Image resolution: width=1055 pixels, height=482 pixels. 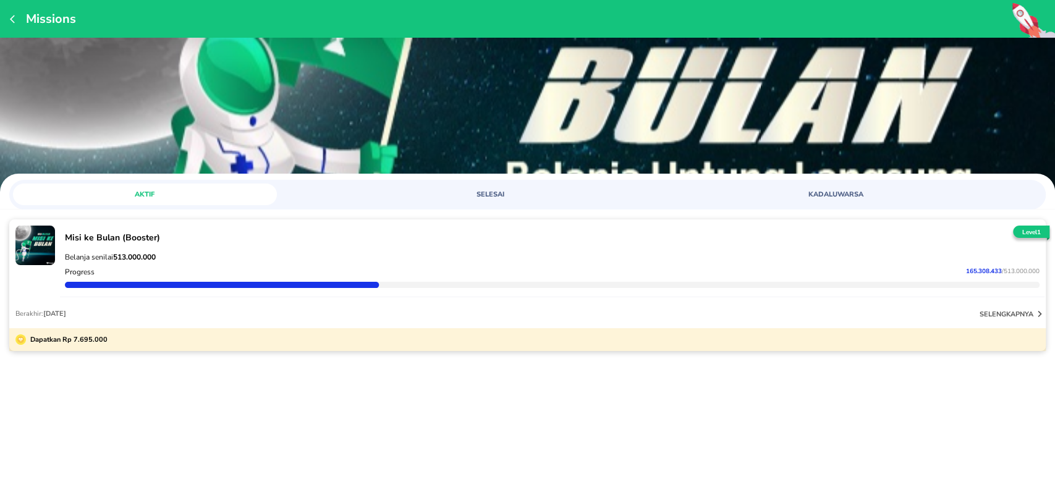 What do you see at coordinates (182, 194) in the screenshot?
I see `a: AKTIF` at bounding box center [182, 194].